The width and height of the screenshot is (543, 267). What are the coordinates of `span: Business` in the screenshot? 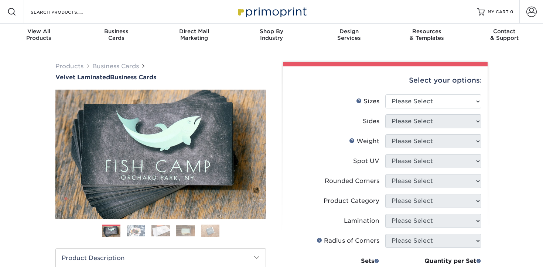 It's located at (116, 31).